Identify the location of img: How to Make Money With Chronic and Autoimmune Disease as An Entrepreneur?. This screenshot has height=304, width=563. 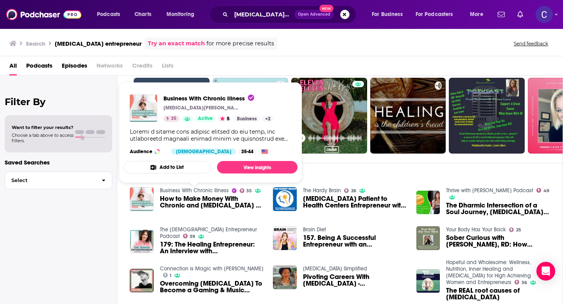
(142, 199).